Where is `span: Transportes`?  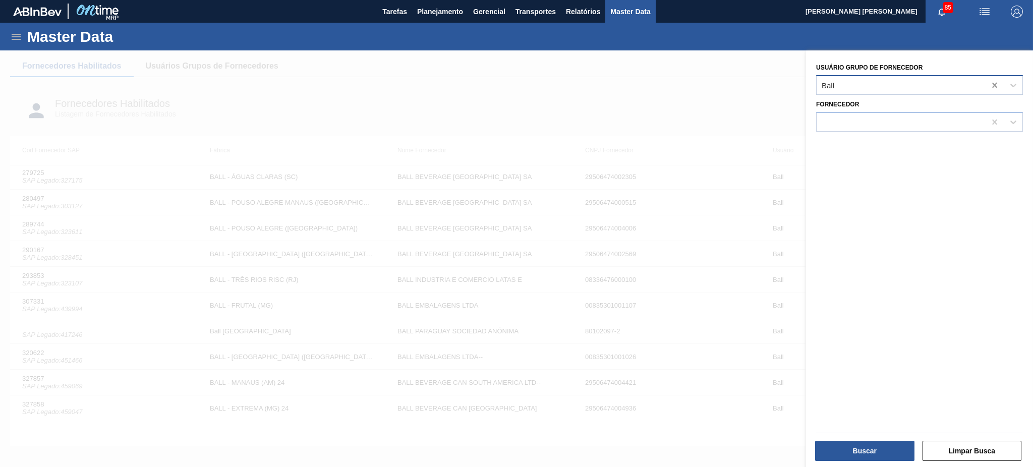
span: Transportes is located at coordinates (536, 12).